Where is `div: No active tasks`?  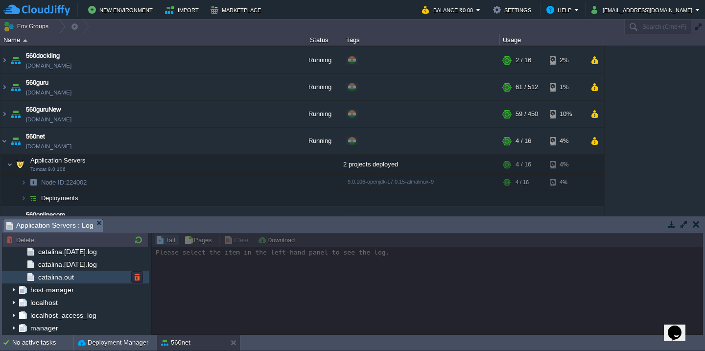 div: No active tasks is located at coordinates (43, 343).